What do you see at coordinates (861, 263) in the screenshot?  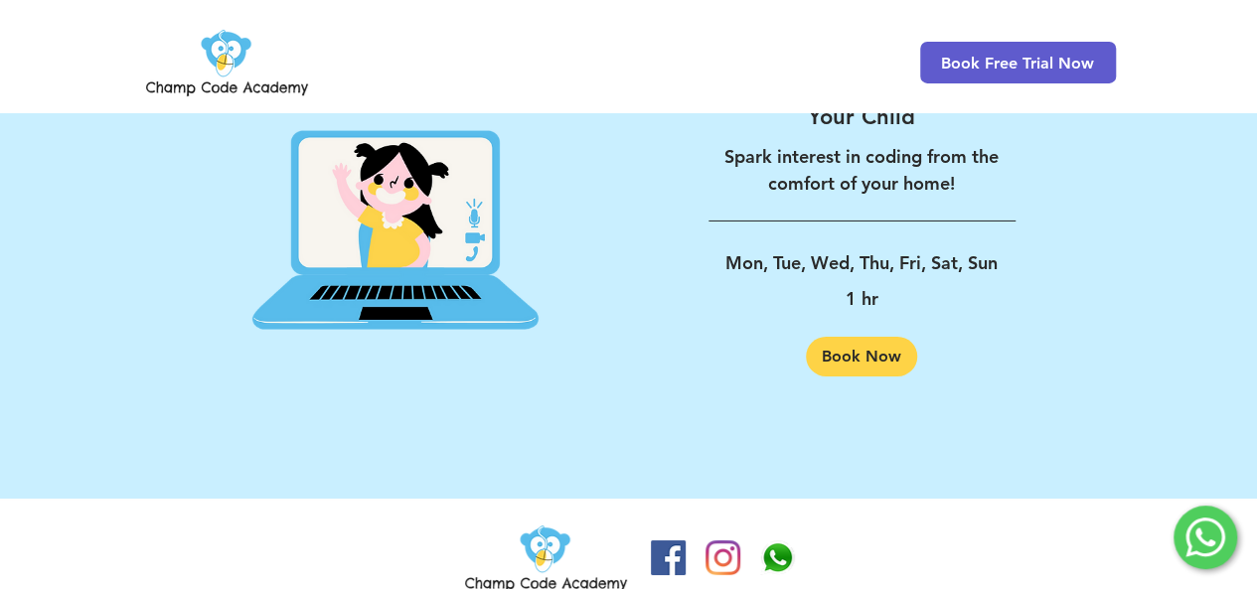 I see `p: Mon, Tue, Wed, Thu, Fri, Sat, Sun` at bounding box center [861, 263].